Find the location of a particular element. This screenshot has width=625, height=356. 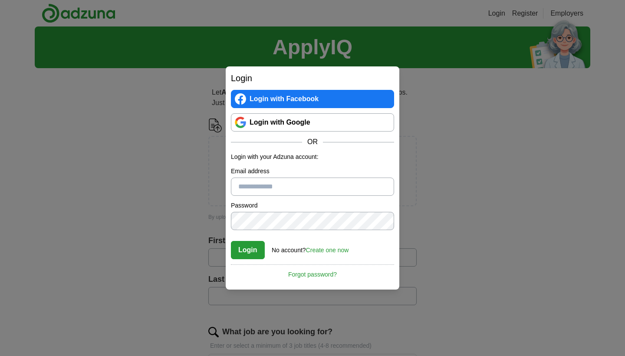

label: Password is located at coordinates (312, 205).